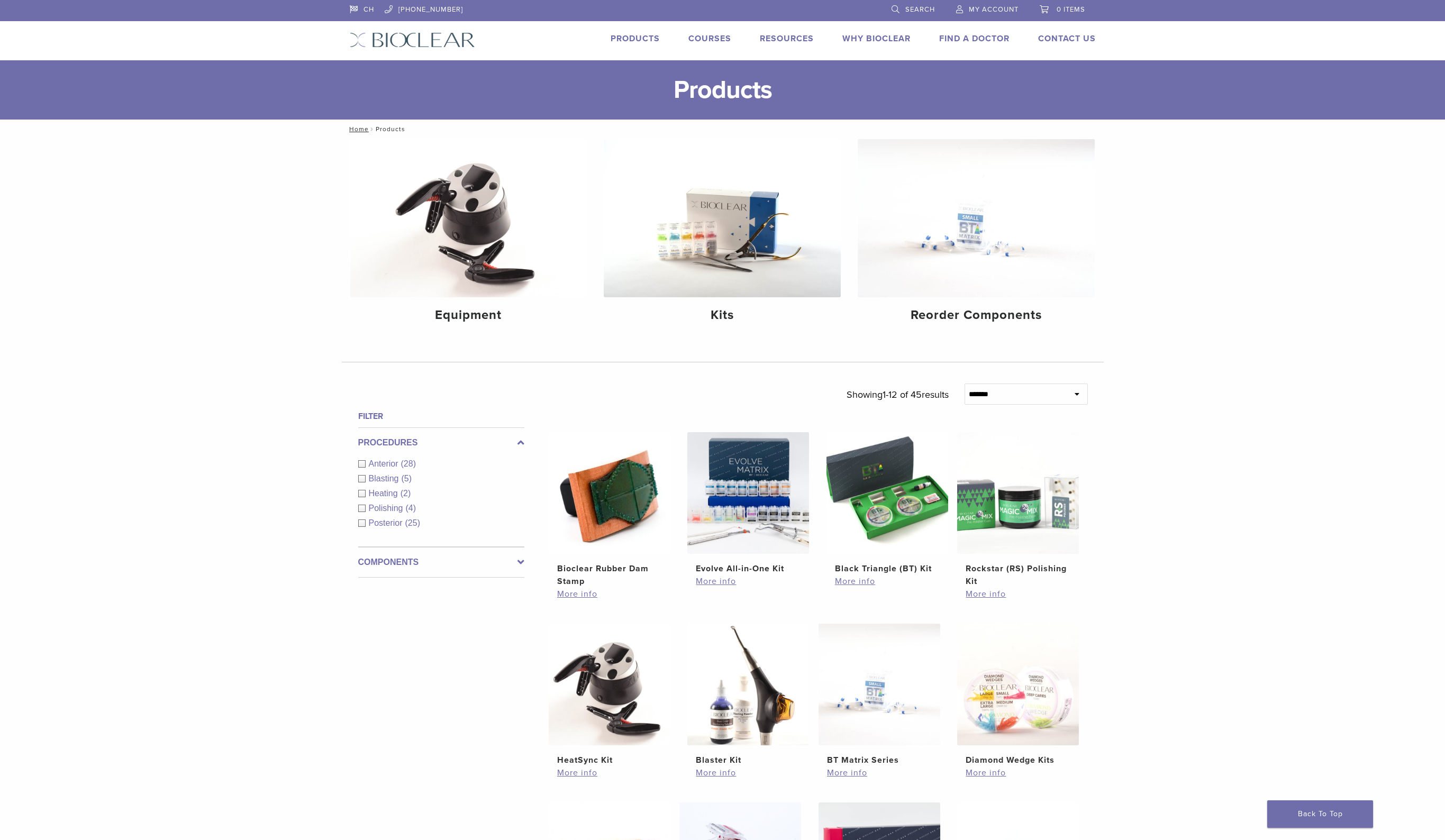 The height and width of the screenshot is (840, 1445). I want to click on a: Blaster KitBlaster Kit, so click(748, 695).